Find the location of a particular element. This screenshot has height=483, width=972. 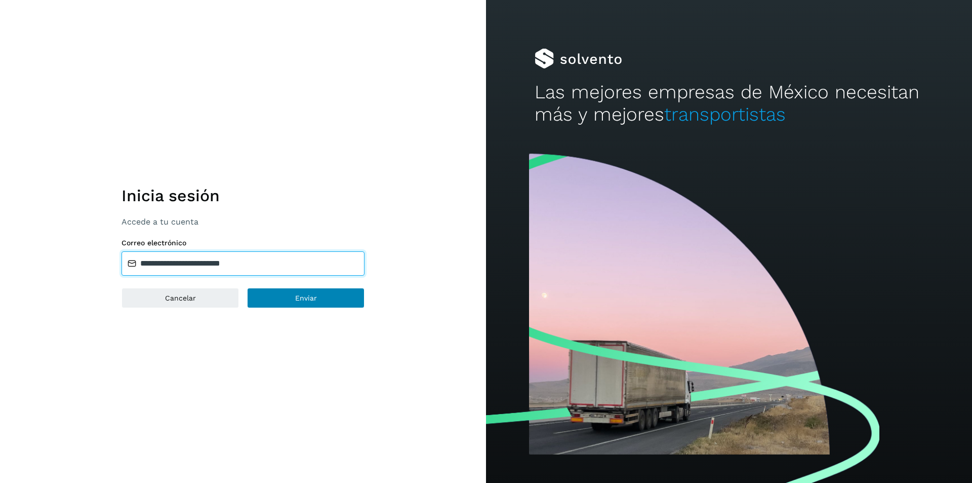

span: transportistas is located at coordinates (725, 114).